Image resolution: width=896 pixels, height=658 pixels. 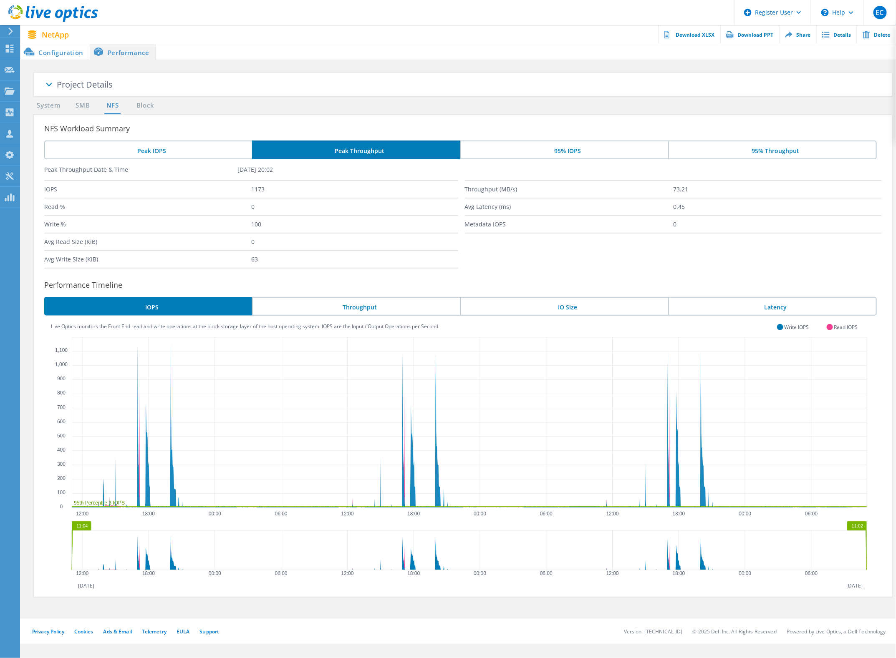 I want to click on text: 800, so click(x=61, y=393).